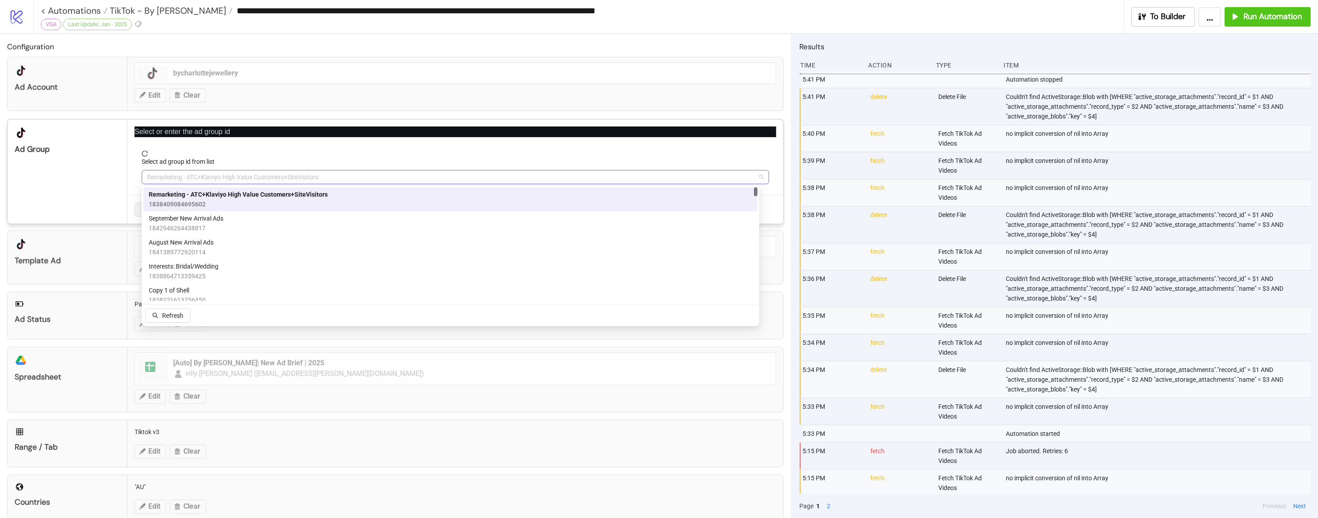  I want to click on div: Ad Group, so click(67, 149).